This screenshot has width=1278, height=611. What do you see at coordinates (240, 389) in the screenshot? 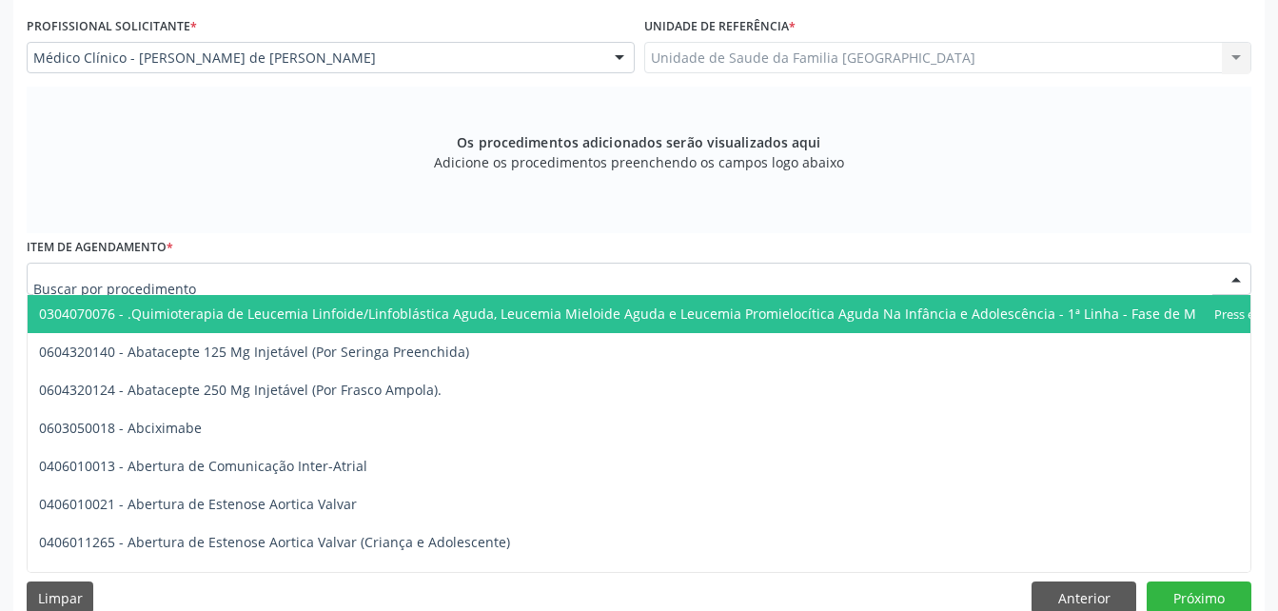
I see `span: 0604320124 - Abatacepte 250 Mg Injetável (Por Frasco Ampola).` at bounding box center [240, 389].